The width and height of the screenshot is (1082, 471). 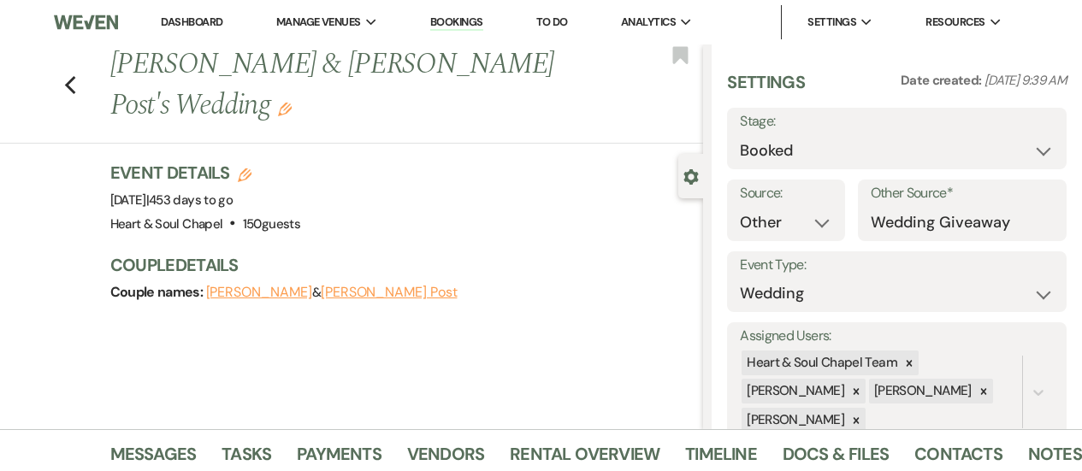 What do you see at coordinates (943, 80) in the screenshot?
I see `span: Date created:` at bounding box center [943, 80].